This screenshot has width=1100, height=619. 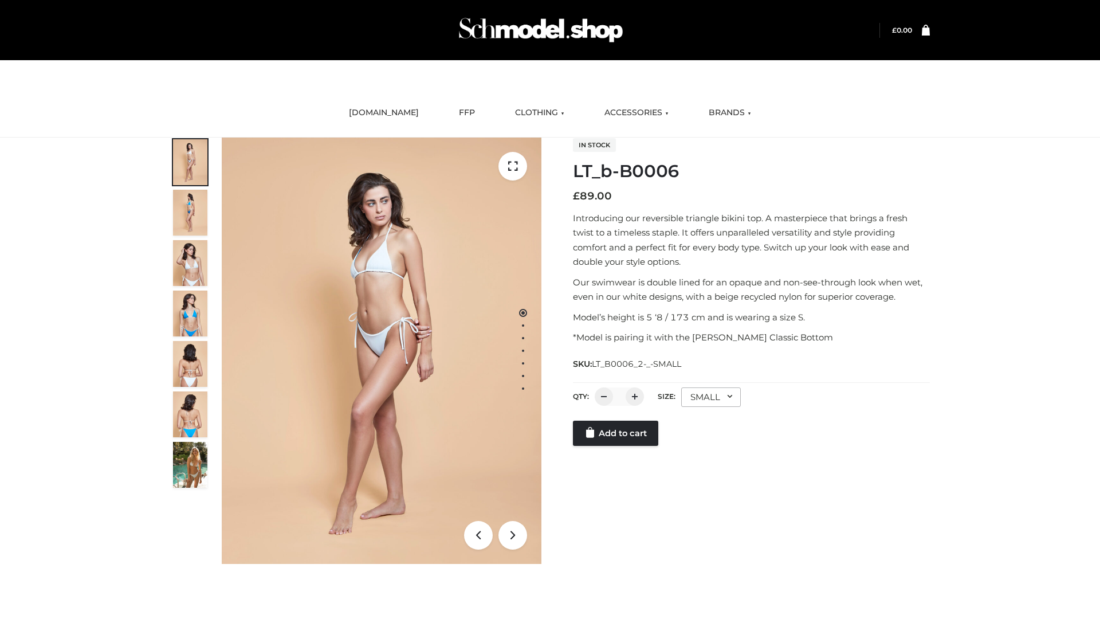 What do you see at coordinates (751, 171) in the screenshot?
I see `h1: LT_b-B0006` at bounding box center [751, 171].